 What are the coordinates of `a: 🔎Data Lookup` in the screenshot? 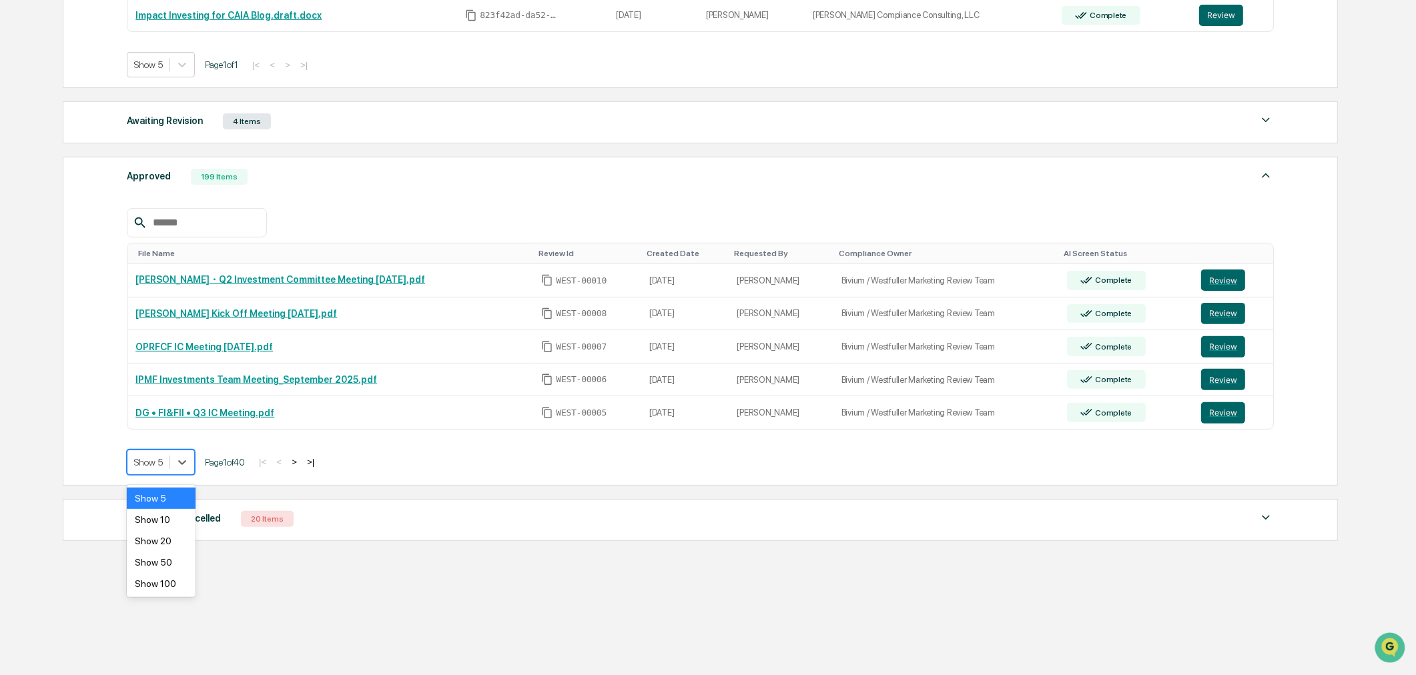 It's located at (49, 305).